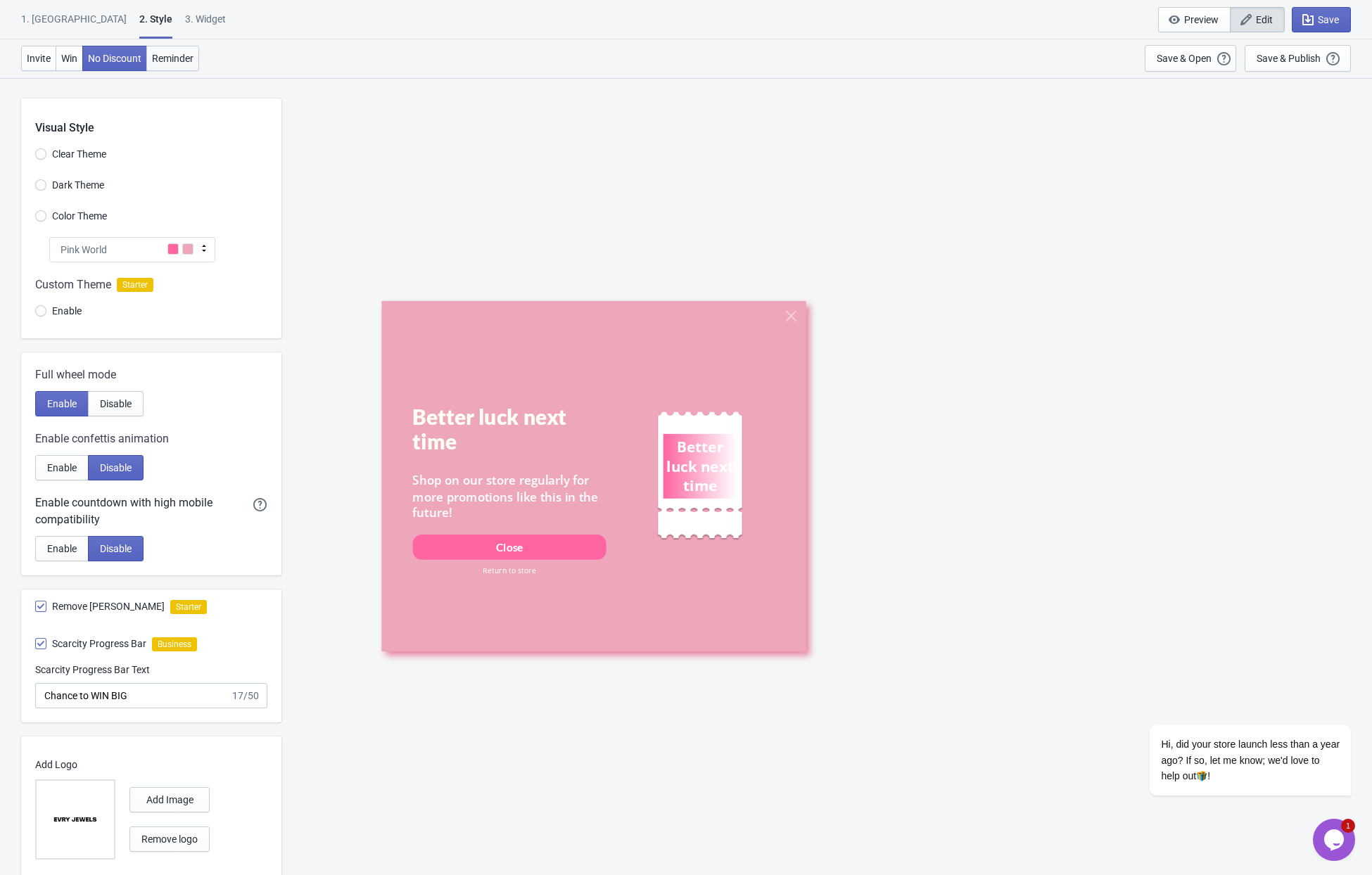 This screenshot has width=1372, height=875. Describe the element at coordinates (1258, 20) in the screenshot. I see `button: Edit` at that location.